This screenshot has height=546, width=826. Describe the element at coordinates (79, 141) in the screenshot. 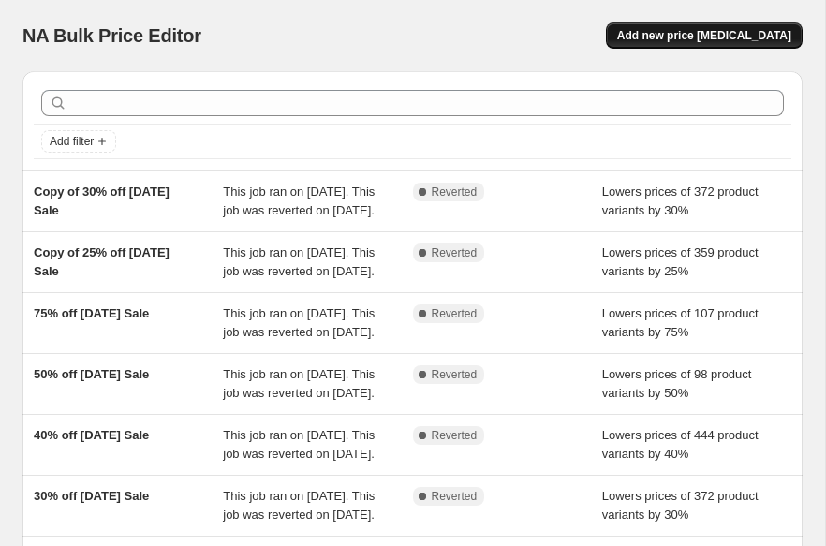

I see `button: Add filter` at that location.